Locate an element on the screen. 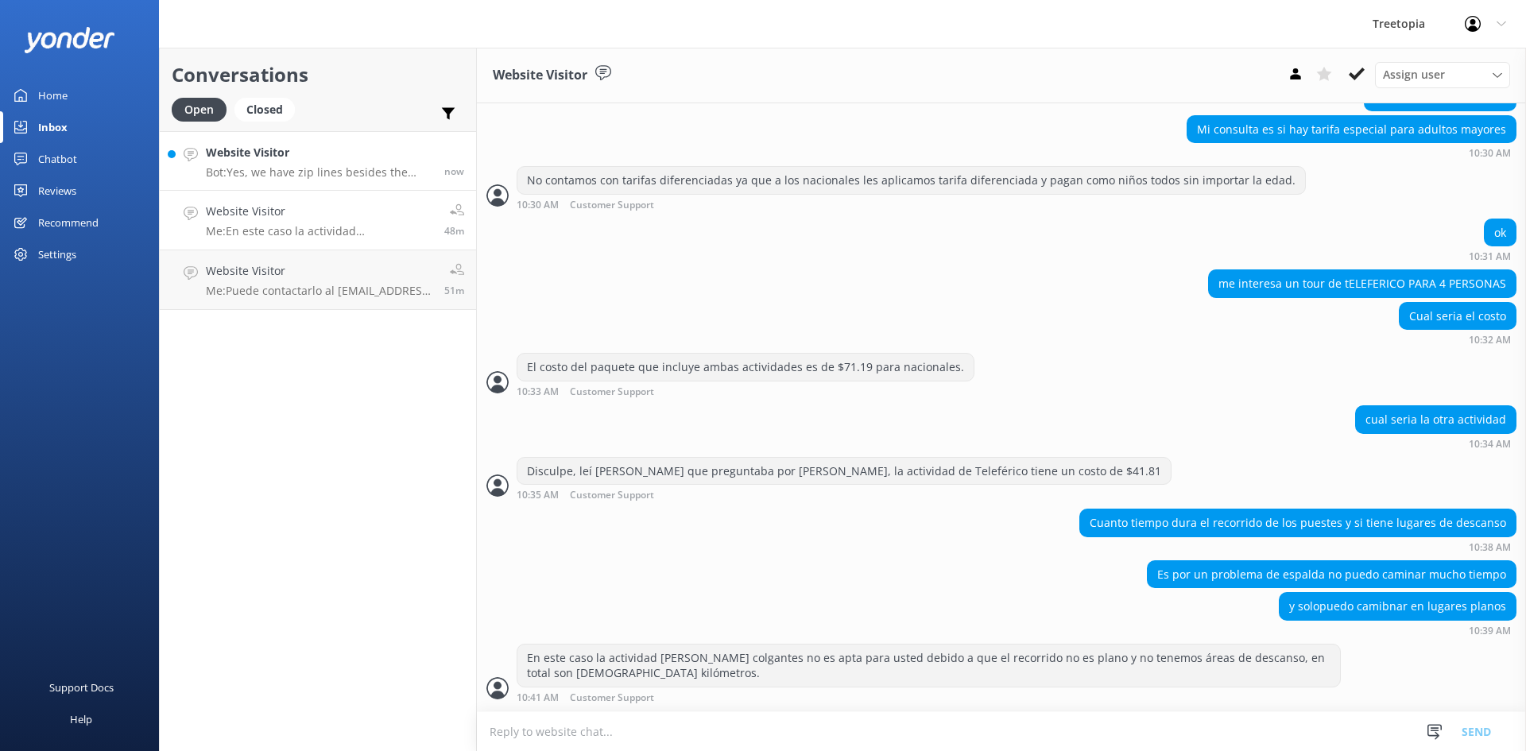 Image resolution: width=1526 pixels, height=751 pixels. h3: Website Visitor is located at coordinates (539, 75).